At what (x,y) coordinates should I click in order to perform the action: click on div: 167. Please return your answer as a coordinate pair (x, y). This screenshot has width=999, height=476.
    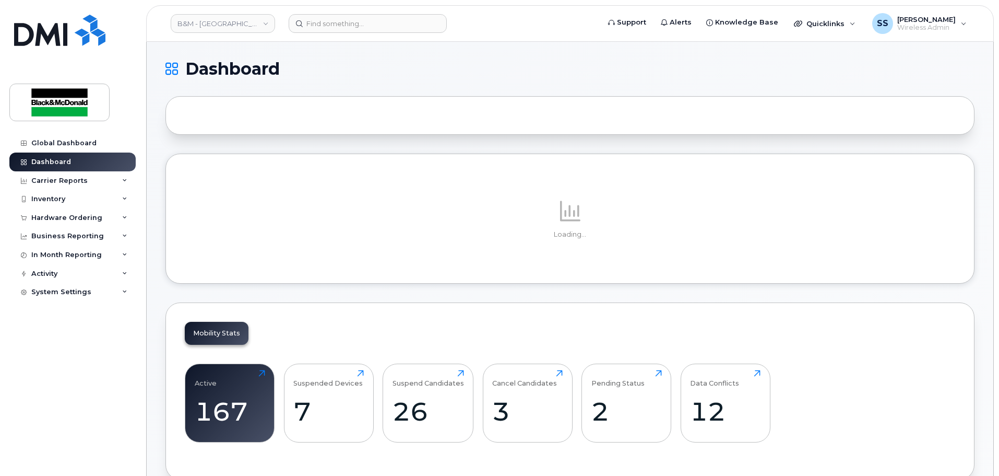
    Looking at the image, I should click on (230, 411).